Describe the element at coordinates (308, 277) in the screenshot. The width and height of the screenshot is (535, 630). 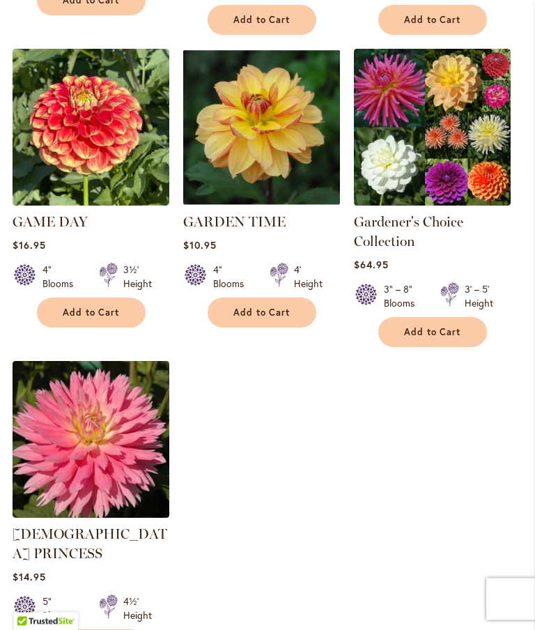
I see `div: 4' Height` at that location.